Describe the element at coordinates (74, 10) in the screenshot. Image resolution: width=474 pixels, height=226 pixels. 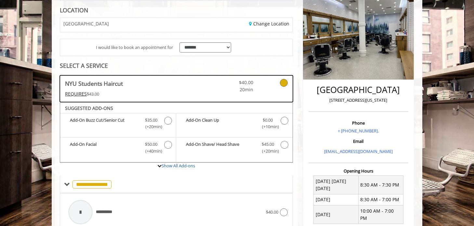
I see `b: LOCATION` at that location.